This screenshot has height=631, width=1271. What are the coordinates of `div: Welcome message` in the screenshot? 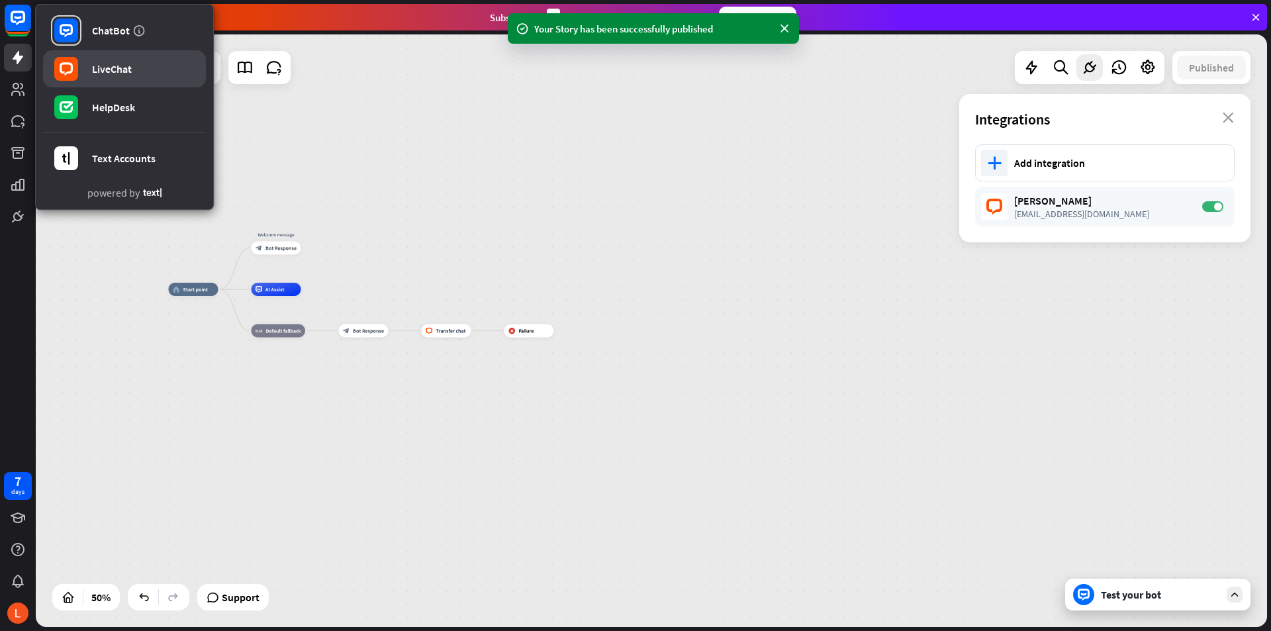 It's located at (276, 235).